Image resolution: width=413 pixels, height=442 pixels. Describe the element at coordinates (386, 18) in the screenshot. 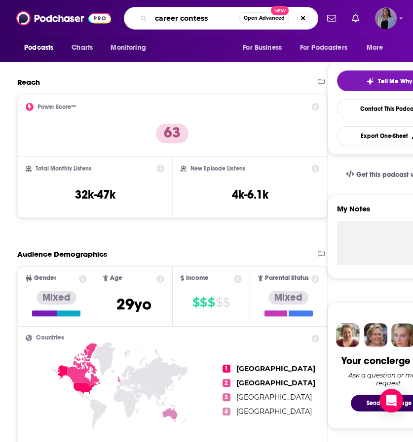

I see `button: Show profile menu` at that location.